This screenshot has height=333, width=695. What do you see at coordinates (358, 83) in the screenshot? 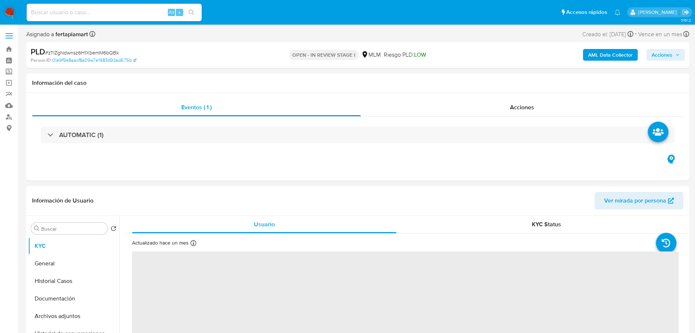
I see `h1: Información del caso` at bounding box center [358, 83].